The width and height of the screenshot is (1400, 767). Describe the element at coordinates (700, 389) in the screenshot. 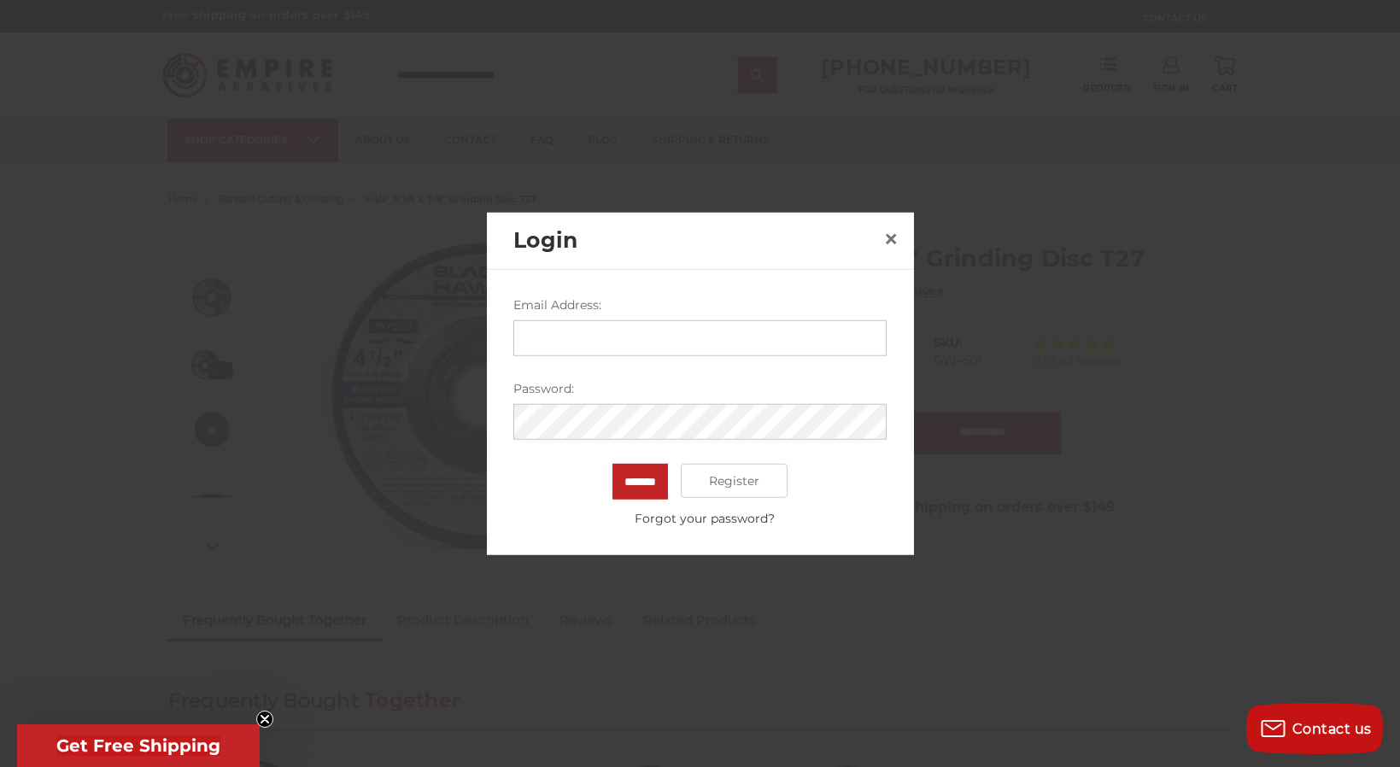

I see `label: Password:` at that location.